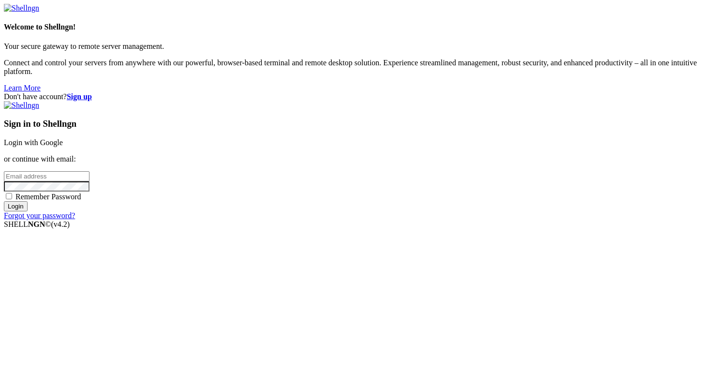 This screenshot has height=386, width=711. What do you see at coordinates (60, 224) in the screenshot?
I see `span: 4.2.0` at bounding box center [60, 224].